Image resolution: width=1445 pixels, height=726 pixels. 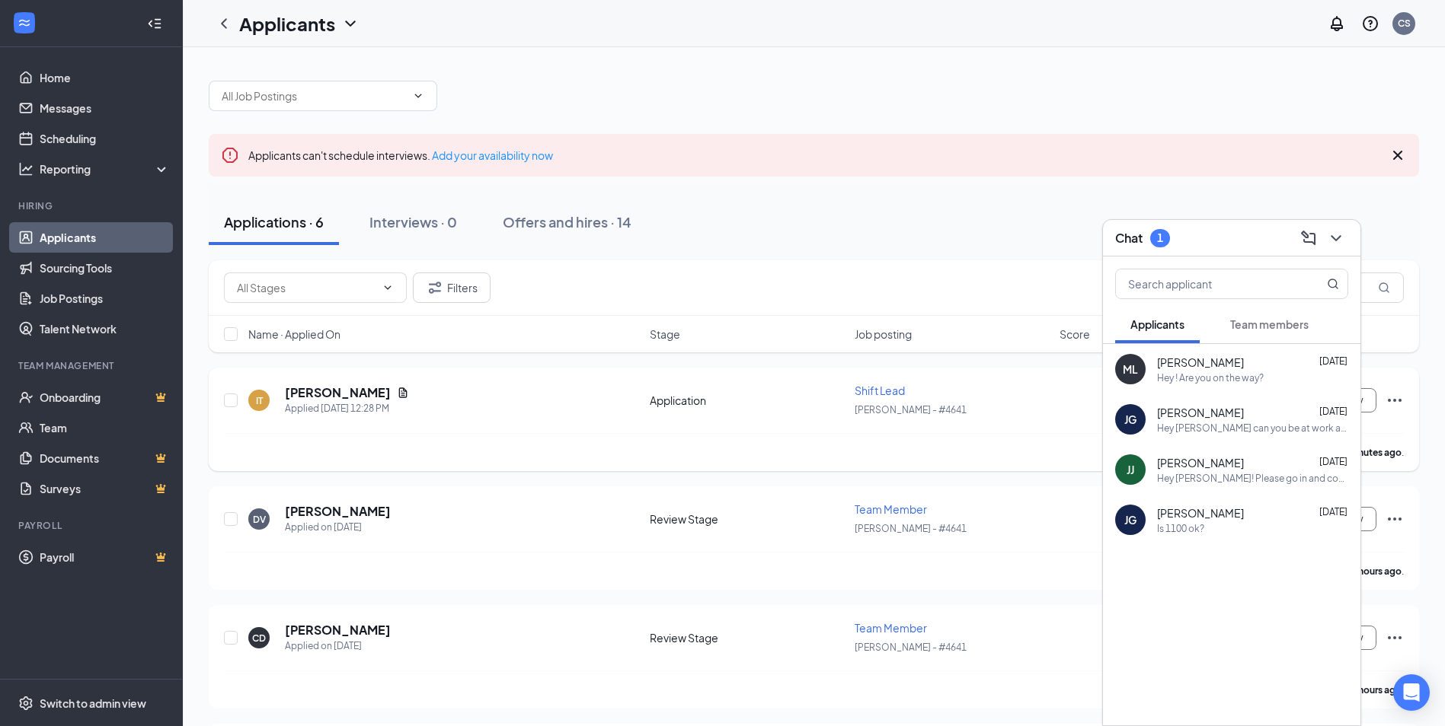 I want to click on a: DocumentsCrown, so click(x=104, y=458).